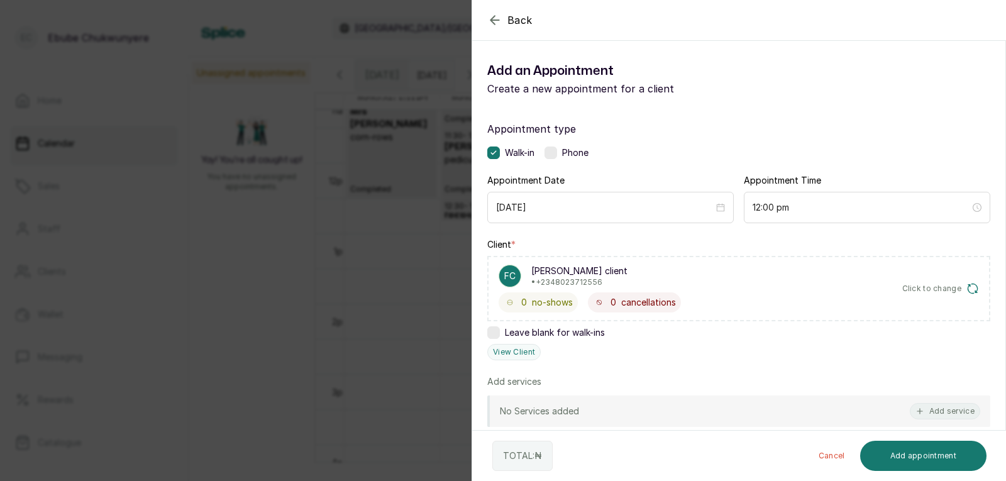 The image size is (1006, 481). What do you see at coordinates (510, 276) in the screenshot?
I see `p: Fc` at bounding box center [510, 276].